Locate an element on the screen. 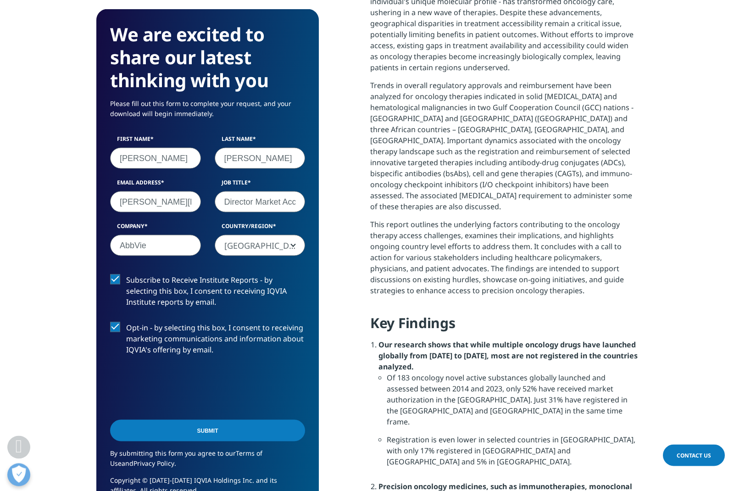  input: Submit is located at coordinates (207, 430).